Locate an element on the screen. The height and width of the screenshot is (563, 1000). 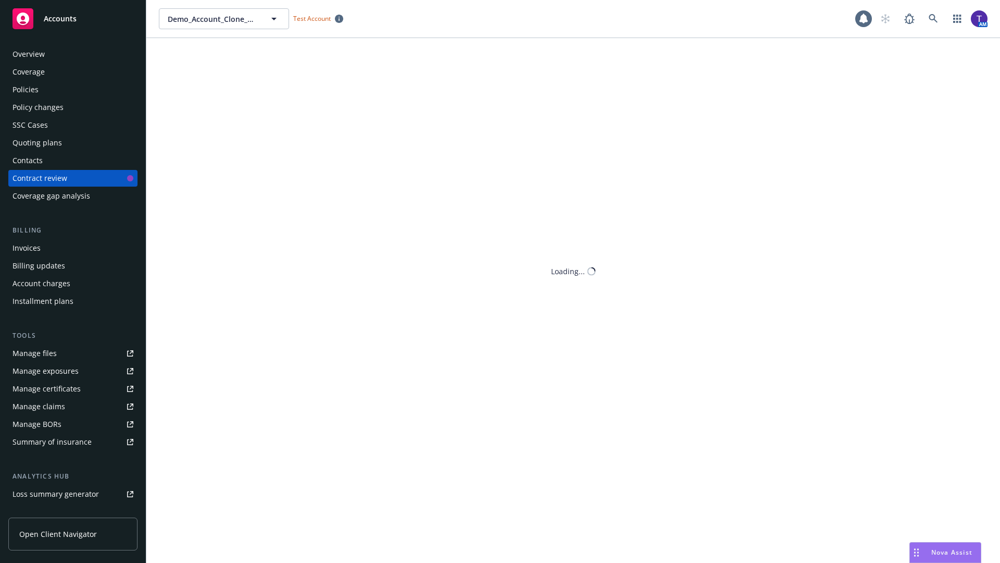
a: Coverage gap analysis is located at coordinates (73, 196).